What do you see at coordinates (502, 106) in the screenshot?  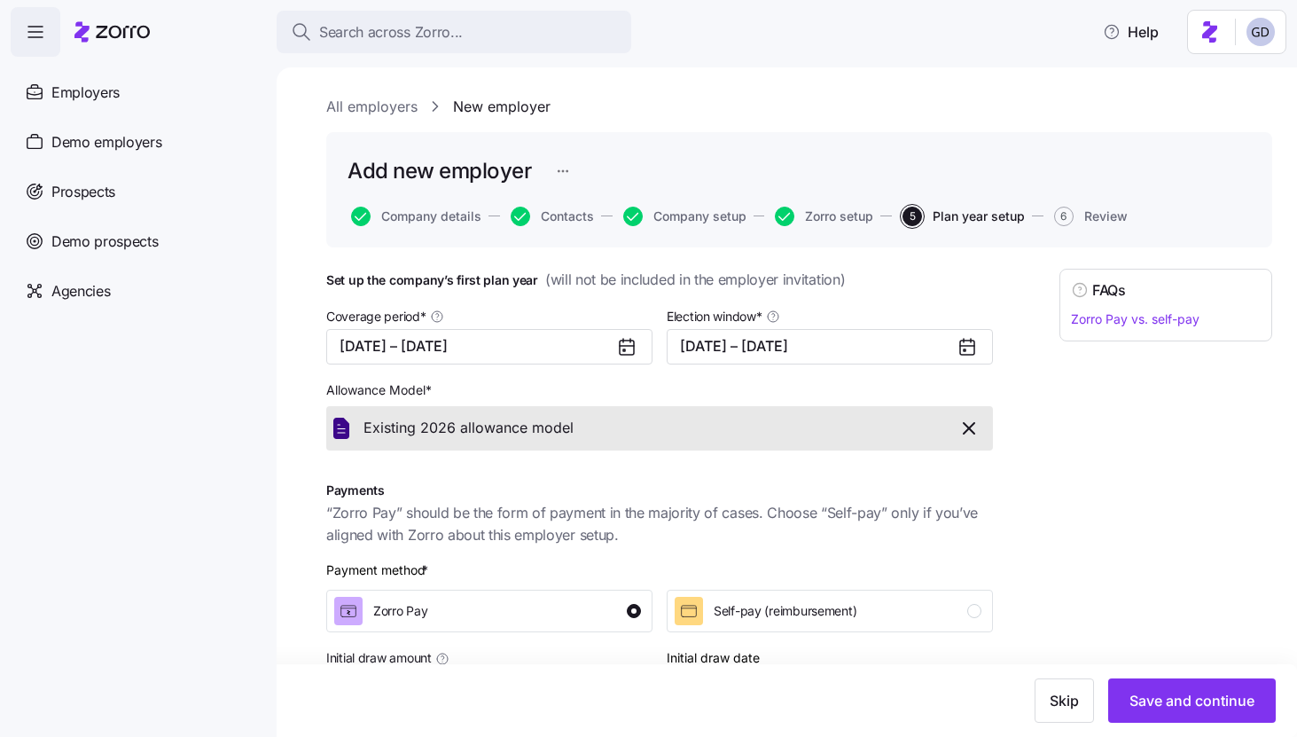 I see `a: New employer` at bounding box center [502, 106].